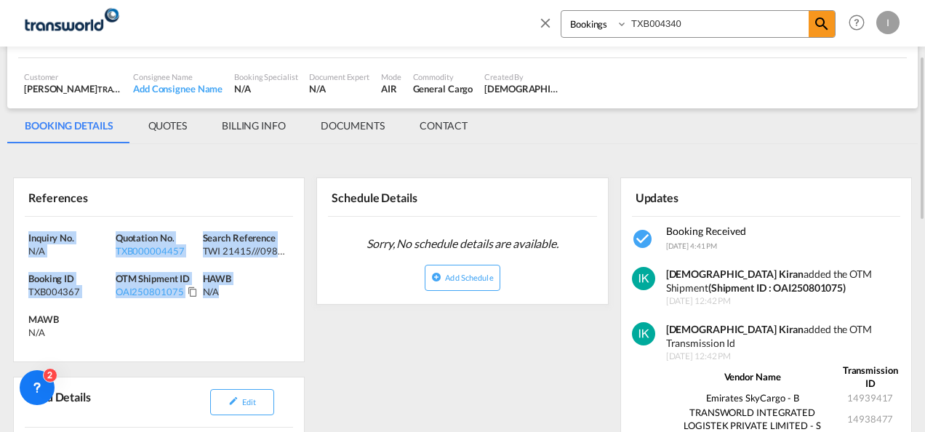 This screenshot has width=925, height=432. What do you see at coordinates (60, 402) in the screenshot?
I see `div: Load Details` at bounding box center [60, 402].